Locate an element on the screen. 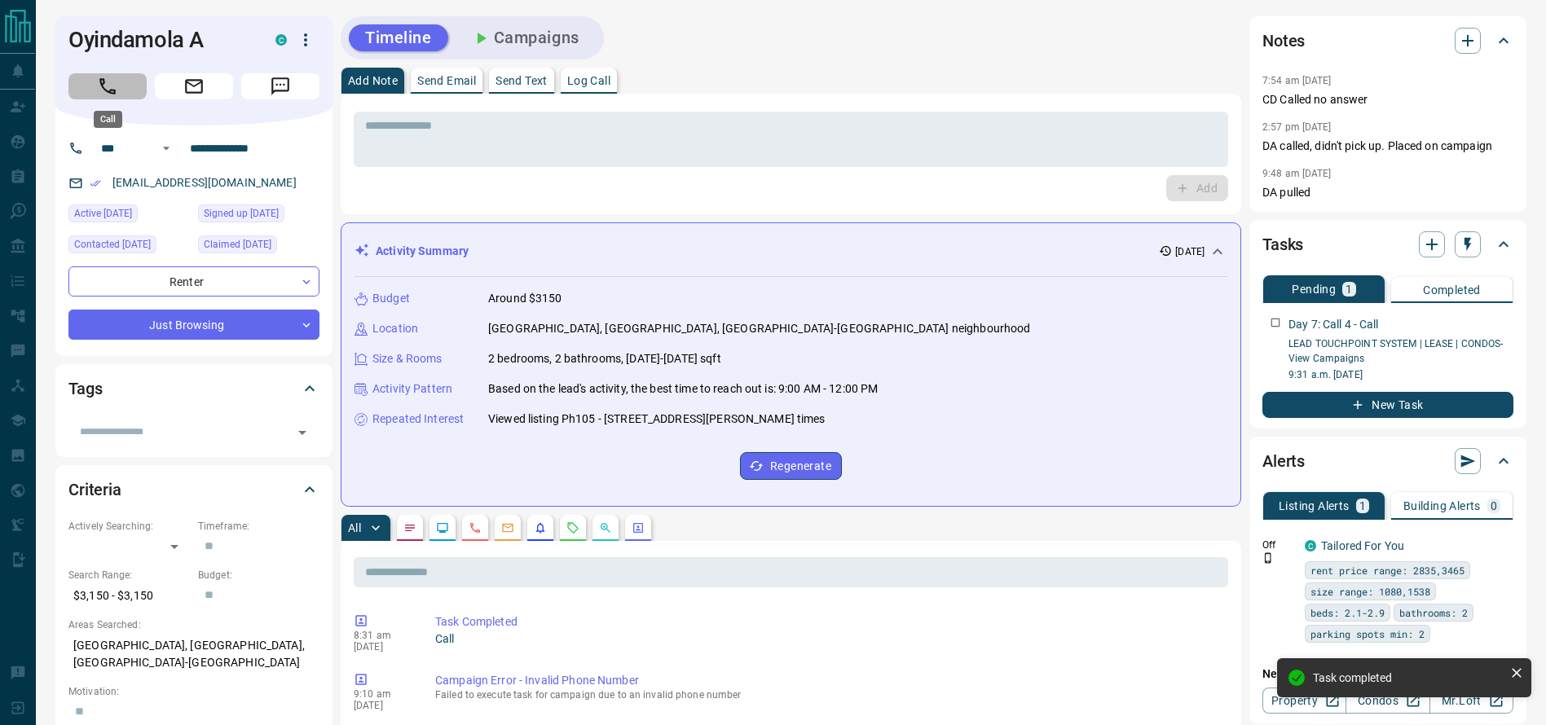  svg: Emails is located at coordinates (508, 528).